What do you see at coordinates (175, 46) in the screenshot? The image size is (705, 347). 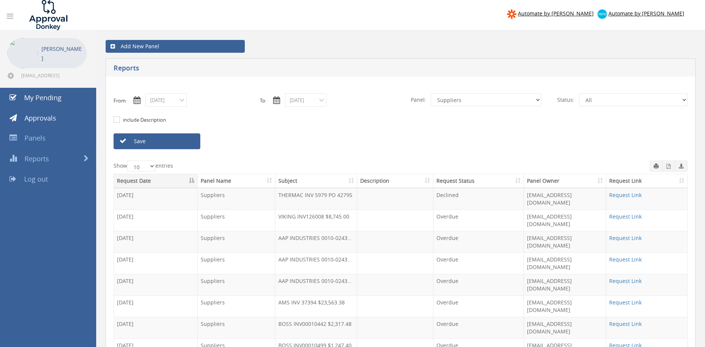 I see `a: Add New Panel` at bounding box center [175, 46].